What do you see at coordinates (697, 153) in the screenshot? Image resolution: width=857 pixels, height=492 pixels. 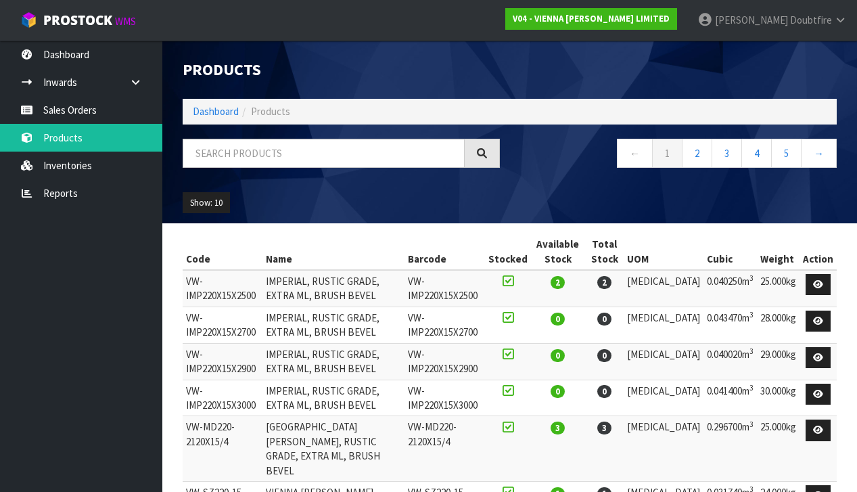 I see `a: 2` at bounding box center [697, 153].